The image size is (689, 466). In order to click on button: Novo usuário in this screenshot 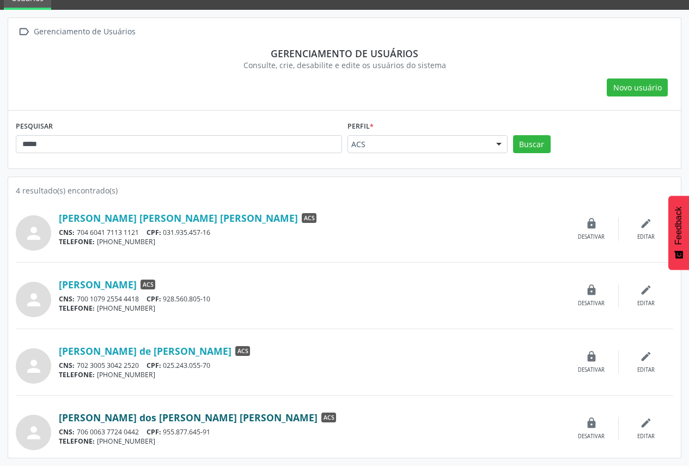, I will do `click(638, 88)`.